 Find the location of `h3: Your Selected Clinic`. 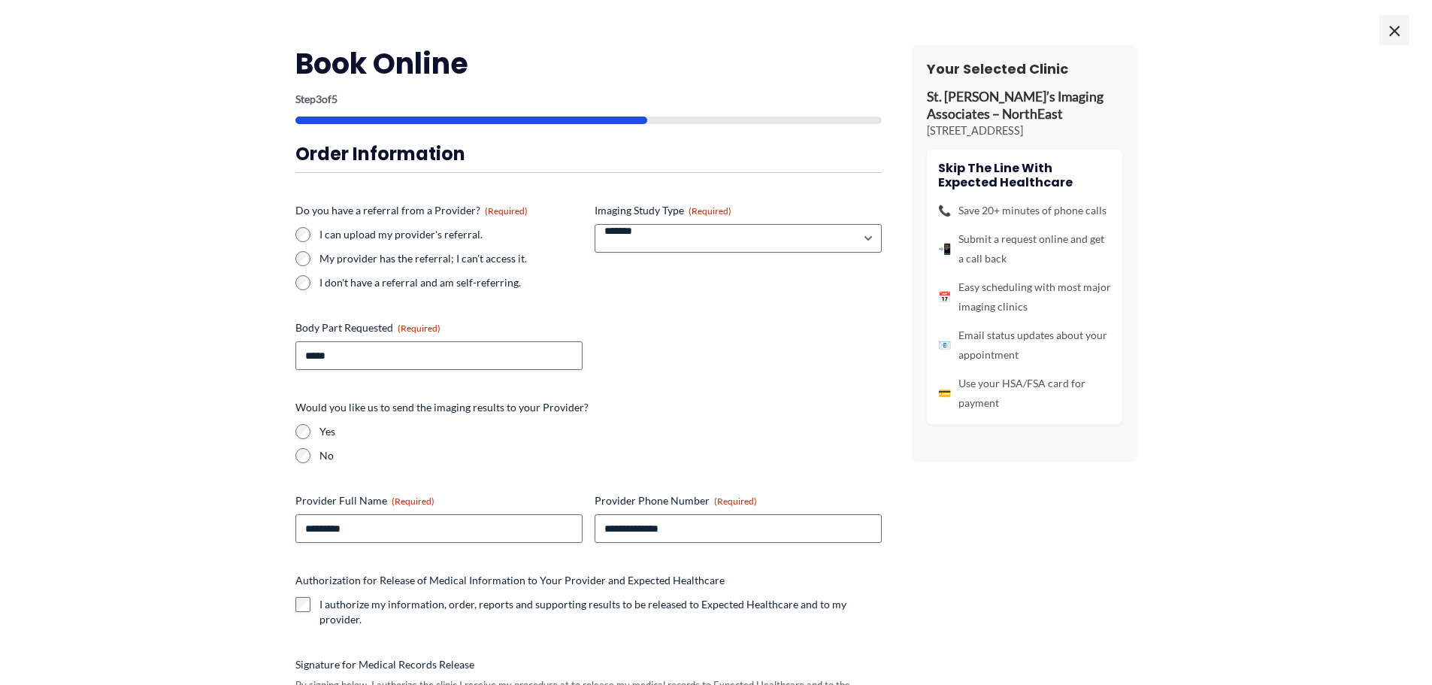

h3: Your Selected Clinic is located at coordinates (1025, 68).